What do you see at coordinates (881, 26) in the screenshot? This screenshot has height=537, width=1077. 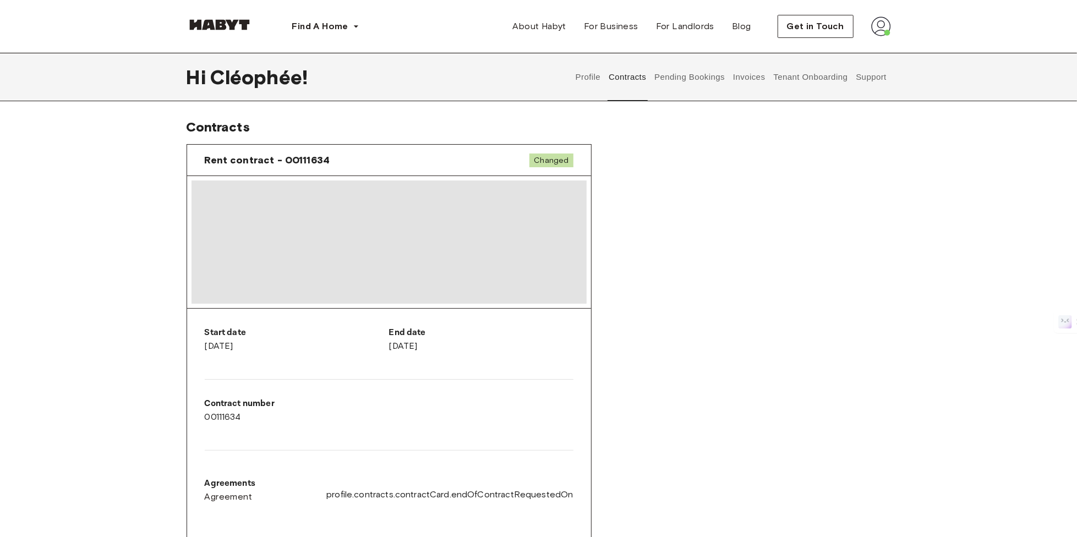 I see `img: avatar` at bounding box center [881, 26].